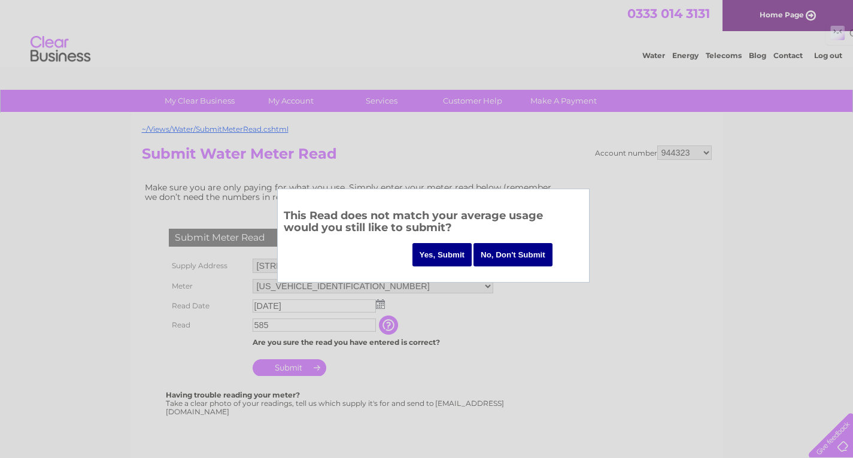  Describe the element at coordinates (434, 223) in the screenshot. I see `h3: This Read does not match your average usage would you still like to submit?` at that location.